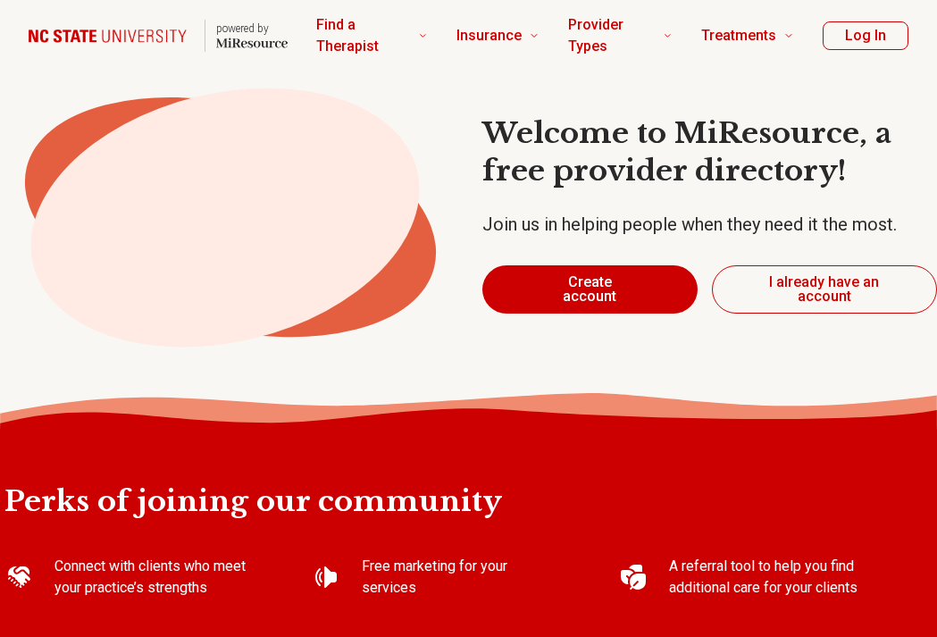  Describe the element at coordinates (489, 36) in the screenshot. I see `span: Insurance` at that location.